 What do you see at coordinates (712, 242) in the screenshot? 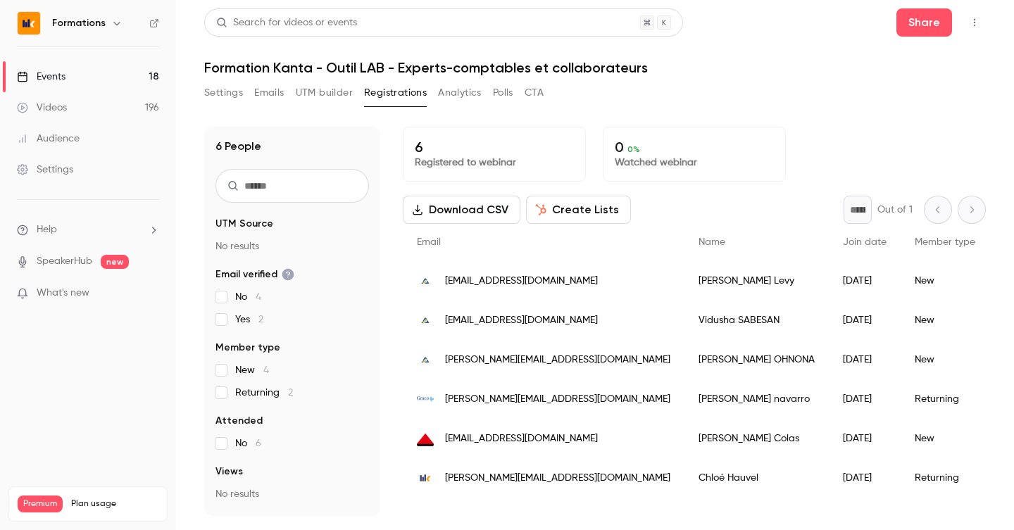
I see `span: Name` at bounding box center [712, 242].